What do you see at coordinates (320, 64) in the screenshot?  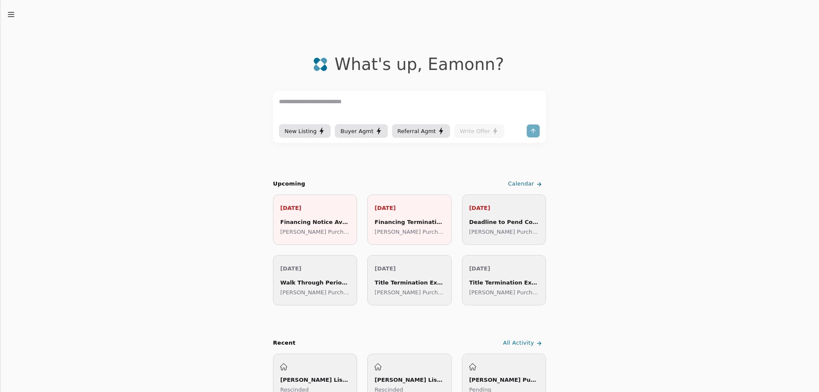 I see `img: logo` at bounding box center [320, 64].